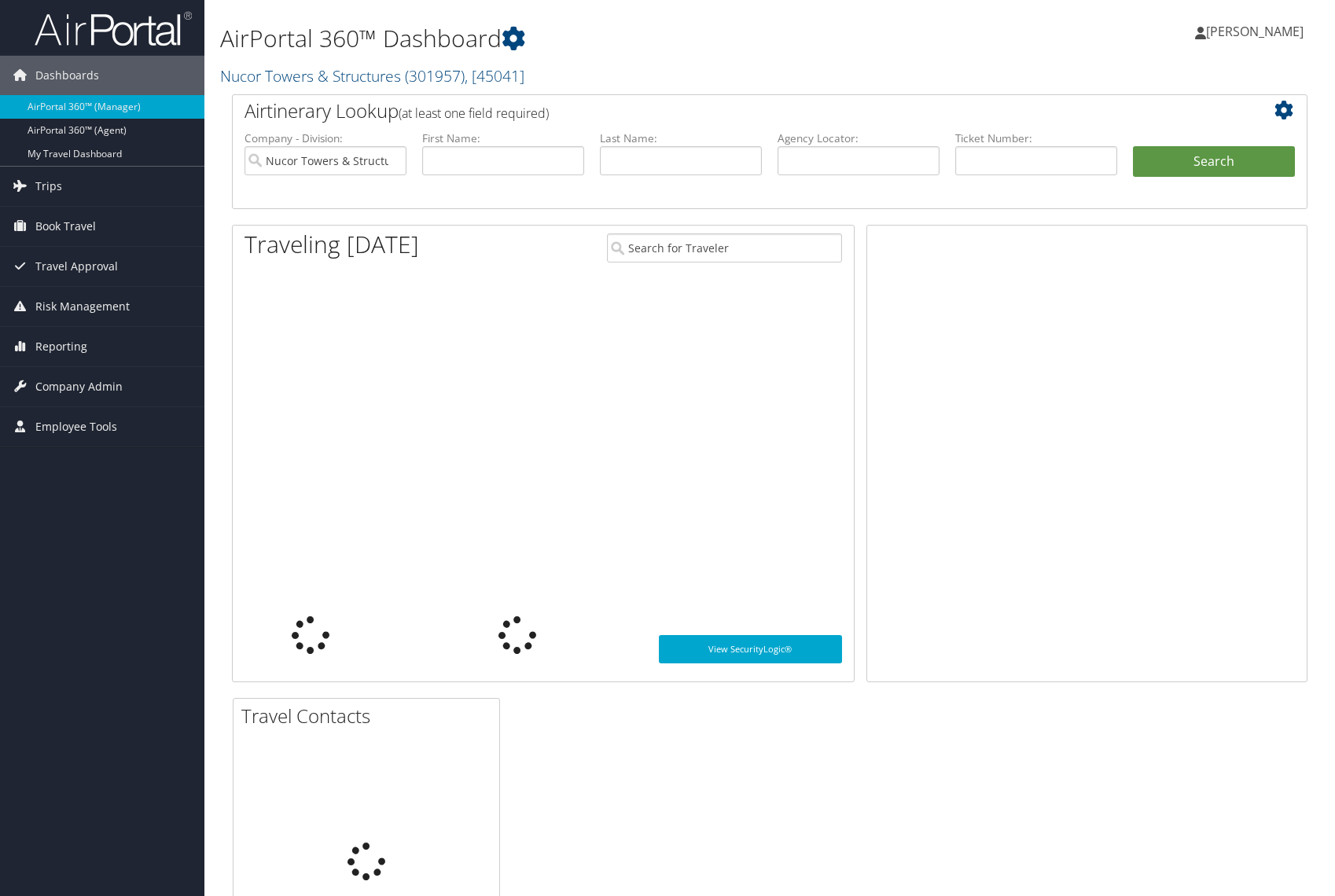  I want to click on label: Company - Division:, so click(325, 139).